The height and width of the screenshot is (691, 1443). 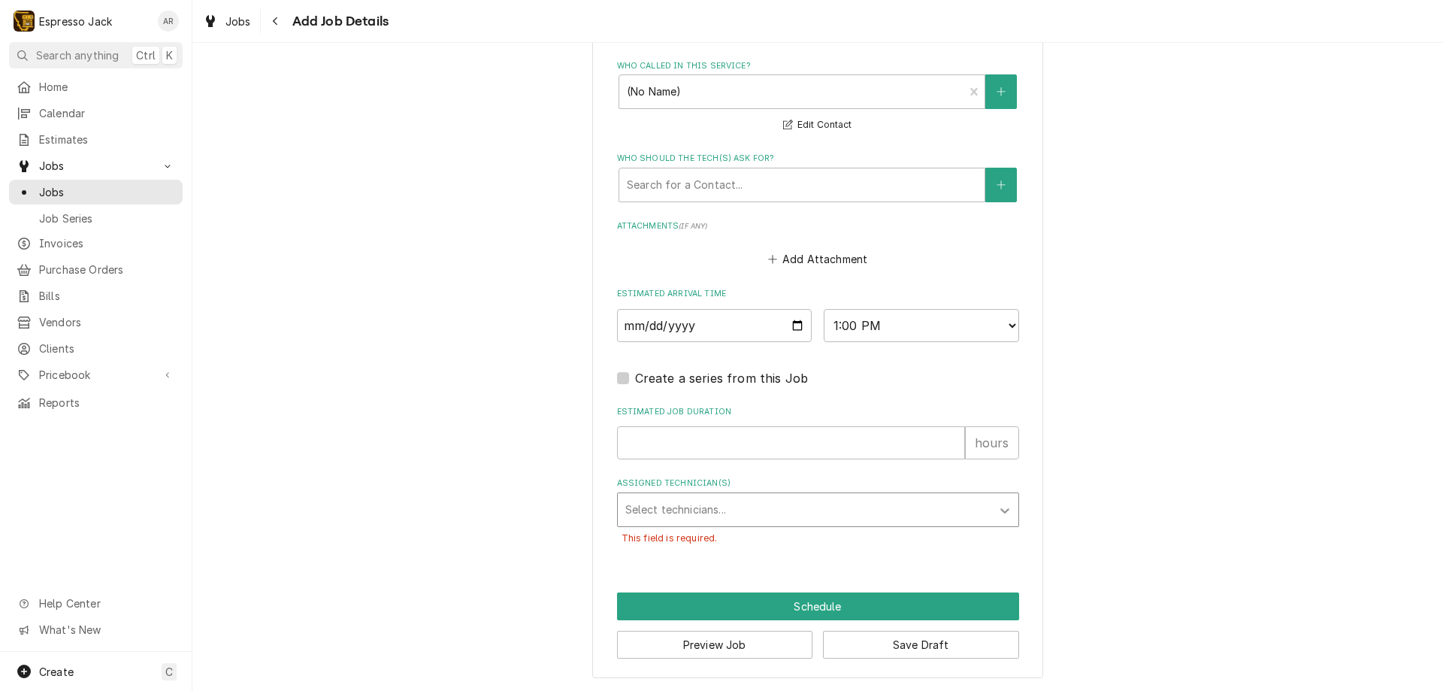 I want to click on span: Search anything, so click(x=77, y=55).